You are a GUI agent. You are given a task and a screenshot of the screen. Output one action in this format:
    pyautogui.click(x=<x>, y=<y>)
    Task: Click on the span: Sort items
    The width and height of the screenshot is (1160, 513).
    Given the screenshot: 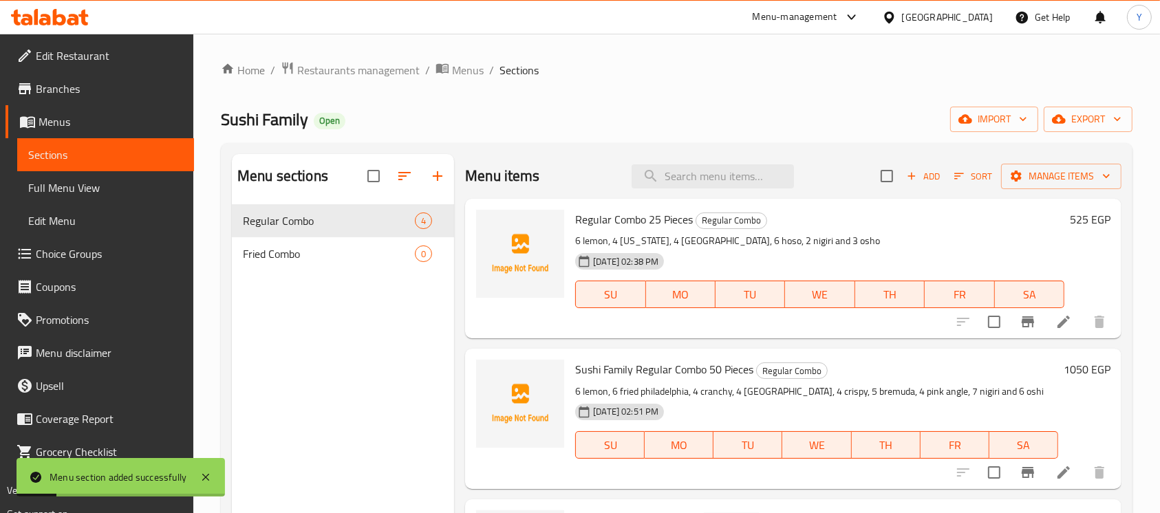 What is the action you would take?
    pyautogui.click(x=973, y=176)
    